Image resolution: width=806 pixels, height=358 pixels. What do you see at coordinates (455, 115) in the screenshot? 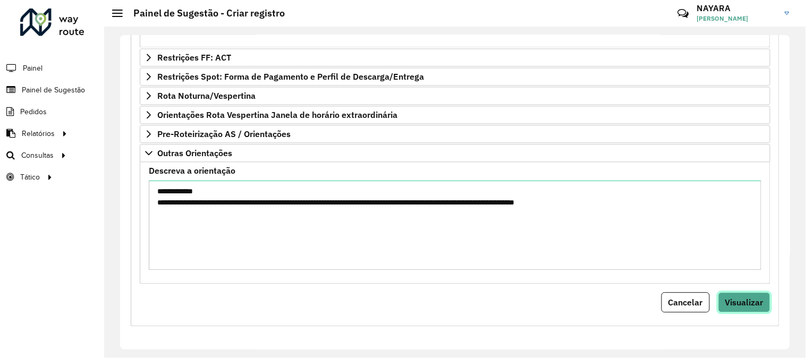
I see `a: Orientações Rota Vespertina Janela de horário extraordinária` at bounding box center [455, 115].